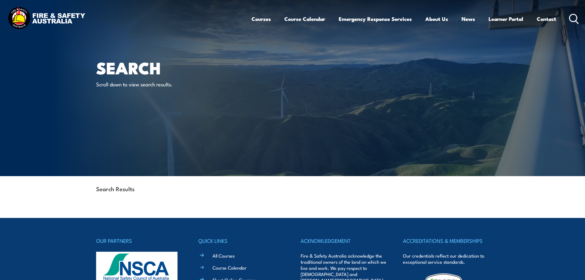 Image resolution: width=585 pixels, height=280 pixels. What do you see at coordinates (546, 19) in the screenshot?
I see `a: Contact` at bounding box center [546, 19].